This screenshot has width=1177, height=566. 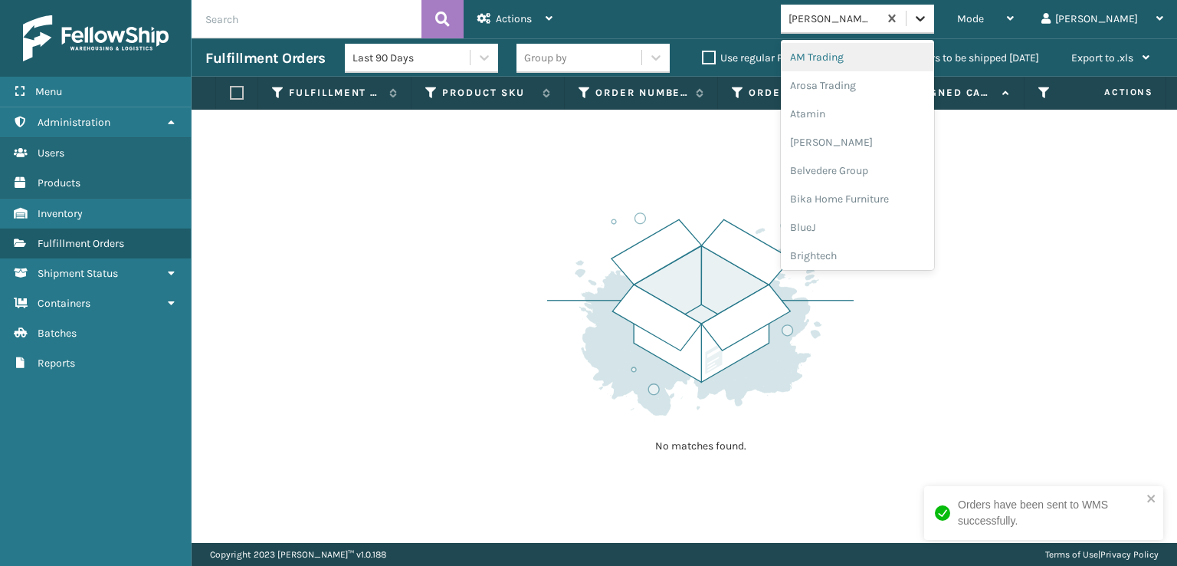 What do you see at coordinates (60, 213) in the screenshot?
I see `span: Inventory` at bounding box center [60, 213].